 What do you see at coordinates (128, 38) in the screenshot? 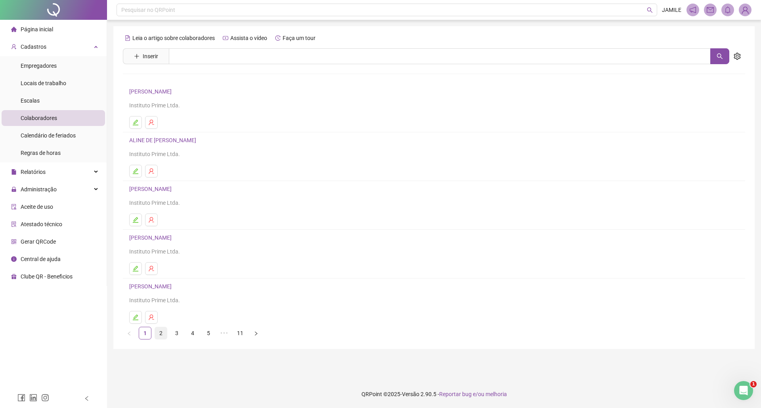
I see `span: file-text` at bounding box center [128, 38].